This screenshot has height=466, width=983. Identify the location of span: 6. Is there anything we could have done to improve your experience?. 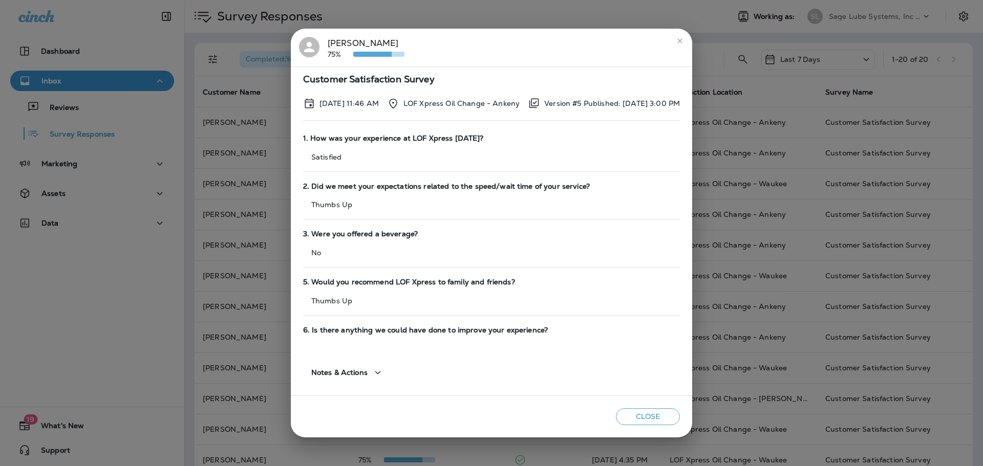
(491, 330).